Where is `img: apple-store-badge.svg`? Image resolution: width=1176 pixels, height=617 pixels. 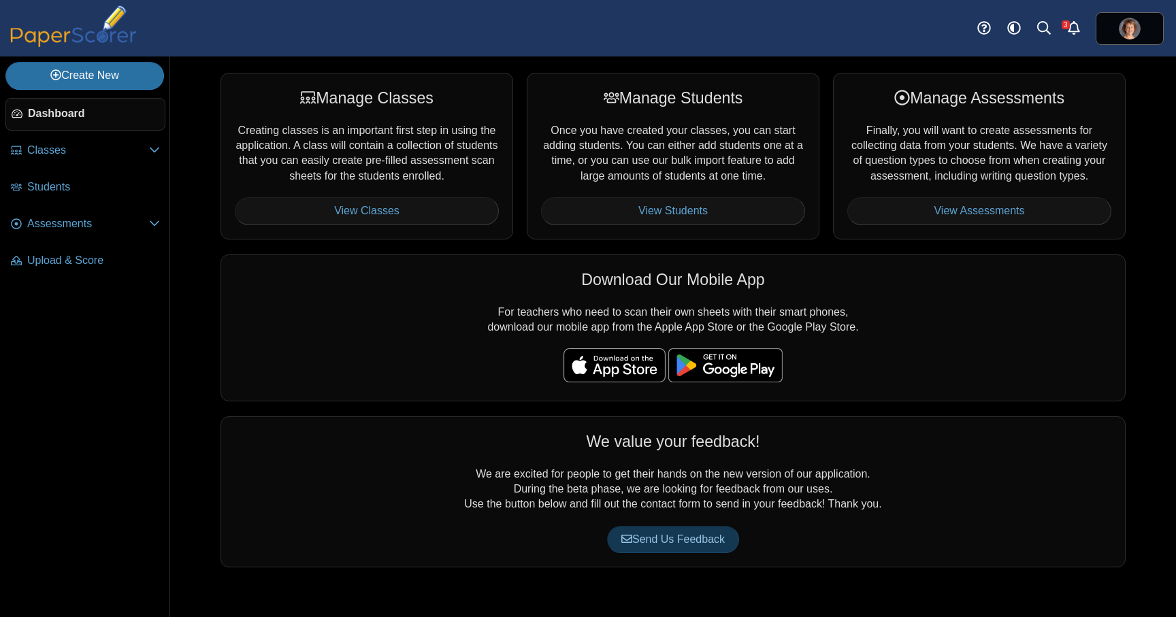 img: apple-store-badge.svg is located at coordinates (615, 366).